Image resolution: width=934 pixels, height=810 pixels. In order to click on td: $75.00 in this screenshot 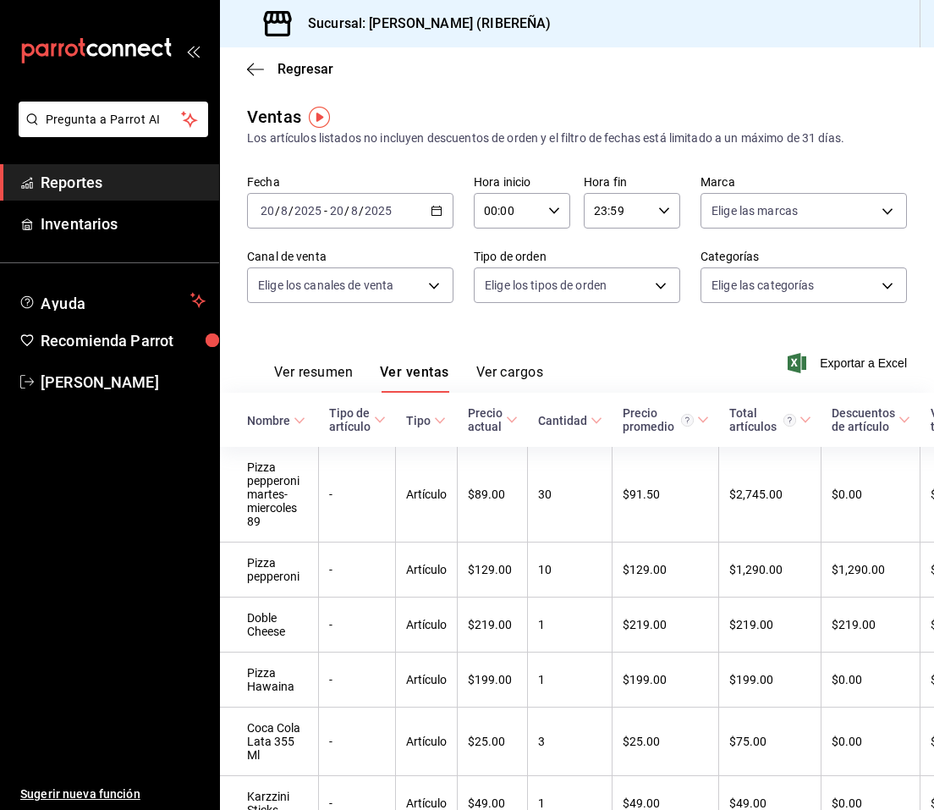, I will do `click(770, 741)`.